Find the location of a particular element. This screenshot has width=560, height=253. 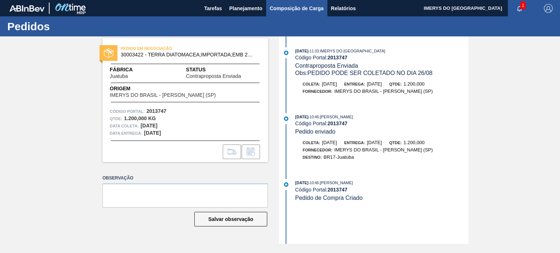

span: Origem is located at coordinates (173, 89).